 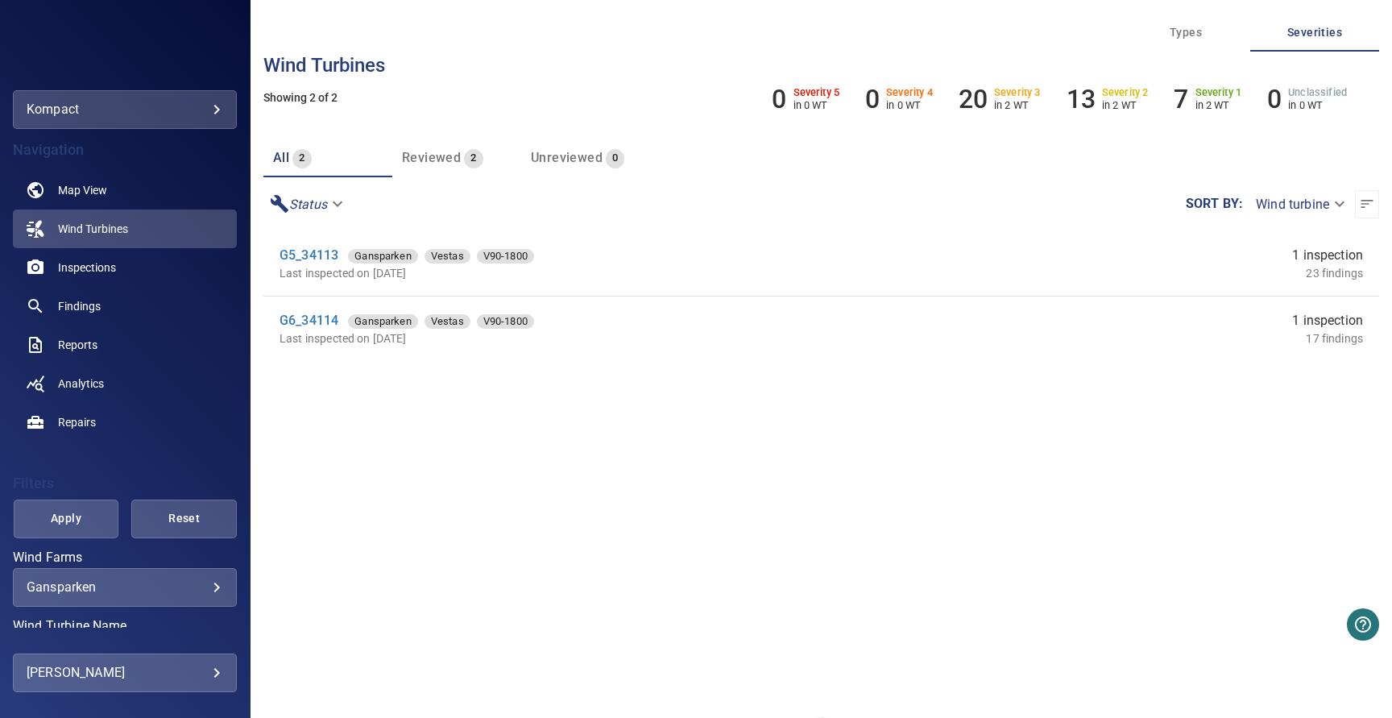 I want to click on img: kompact-logo, so click(x=125, y=48).